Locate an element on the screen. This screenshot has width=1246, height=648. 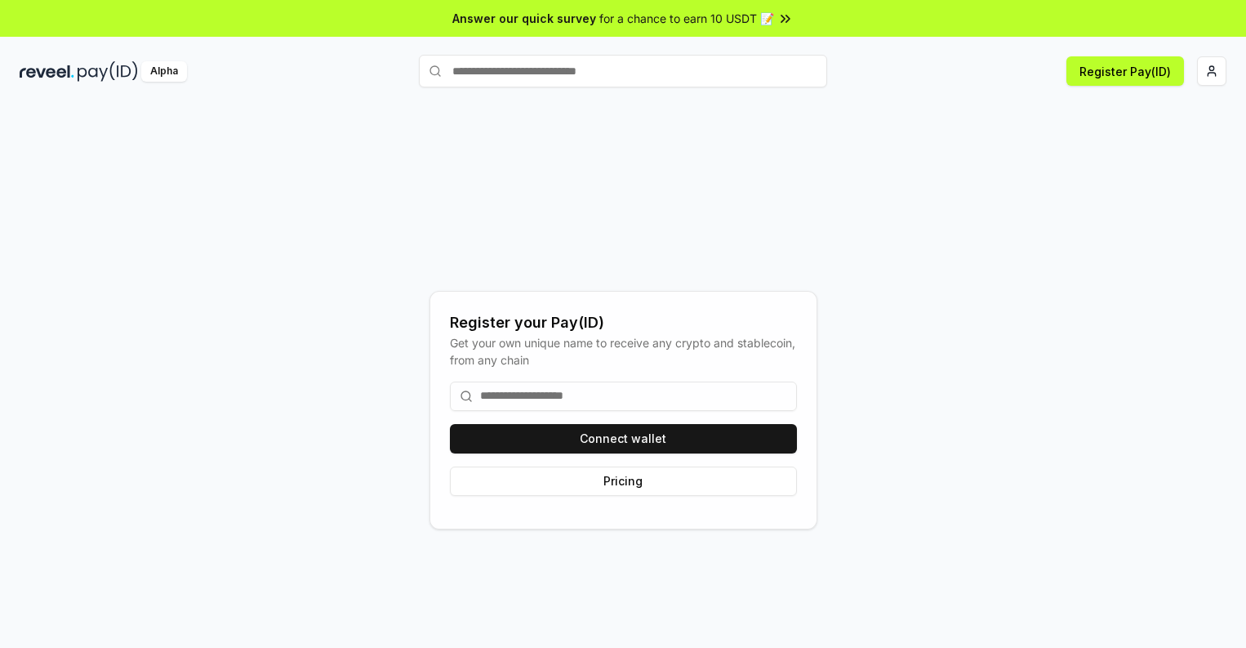
img: reveel_dark is located at coordinates (47, 71).